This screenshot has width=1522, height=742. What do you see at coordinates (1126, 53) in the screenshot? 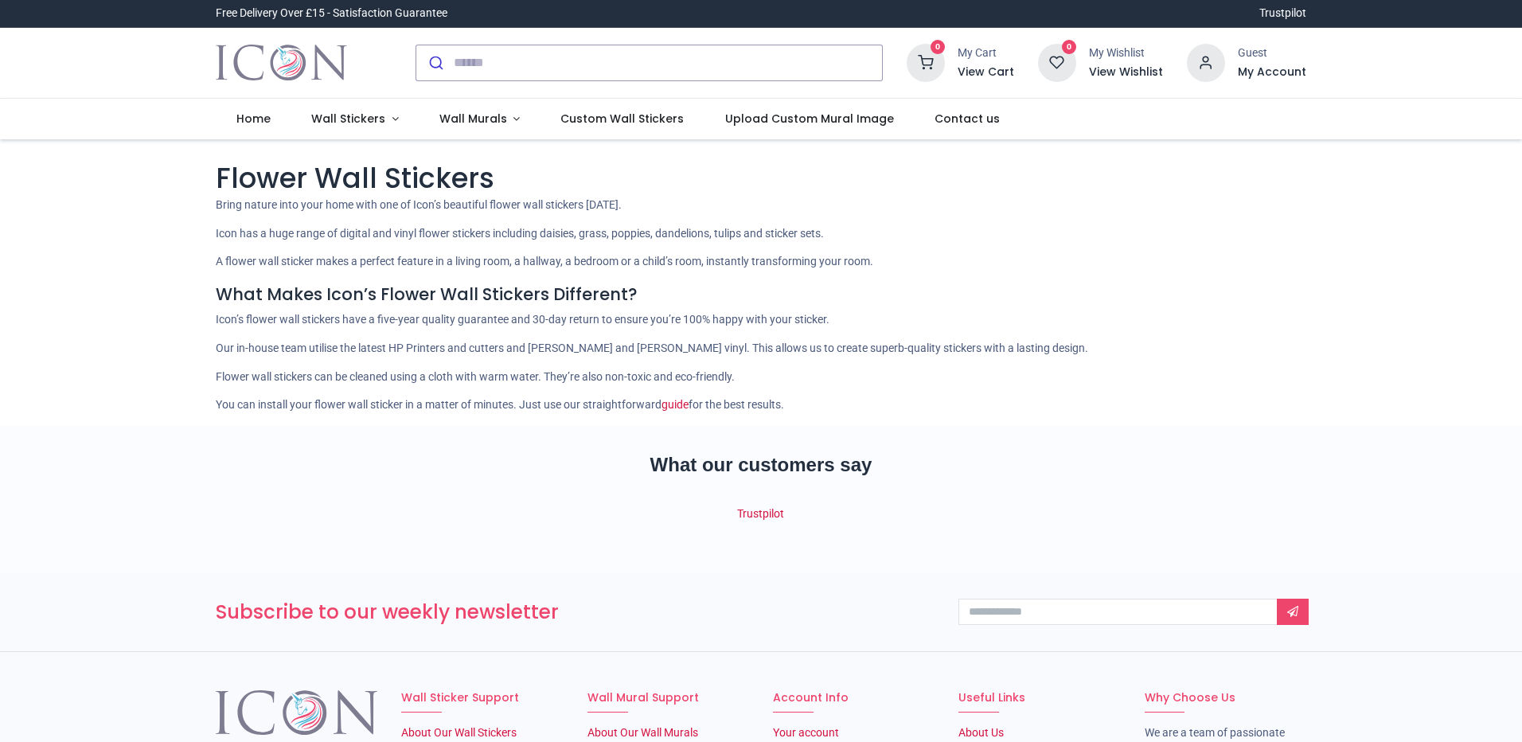
I see `div: My Wishlist` at bounding box center [1126, 53].